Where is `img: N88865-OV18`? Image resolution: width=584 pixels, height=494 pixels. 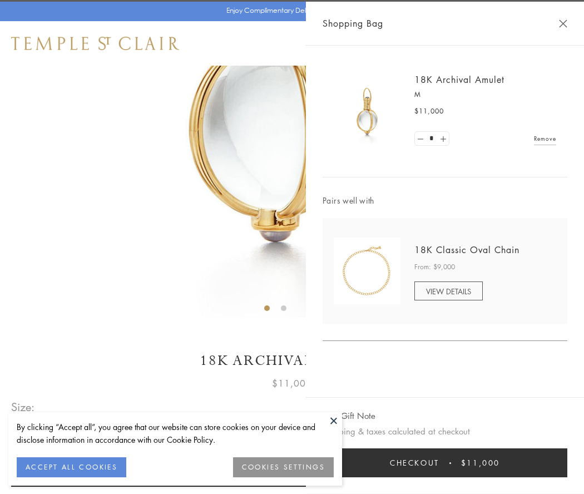 img: N88865-OV18 is located at coordinates (367, 271).